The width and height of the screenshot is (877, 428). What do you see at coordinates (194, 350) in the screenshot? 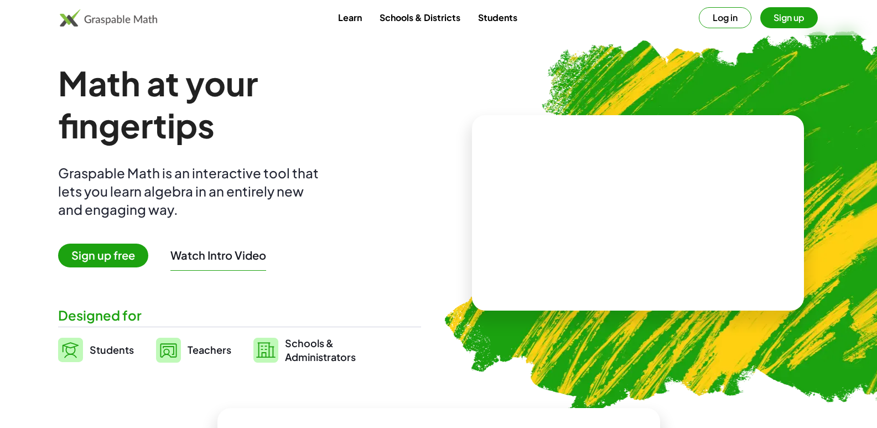
I see `a: Teachers` at bounding box center [194, 350].